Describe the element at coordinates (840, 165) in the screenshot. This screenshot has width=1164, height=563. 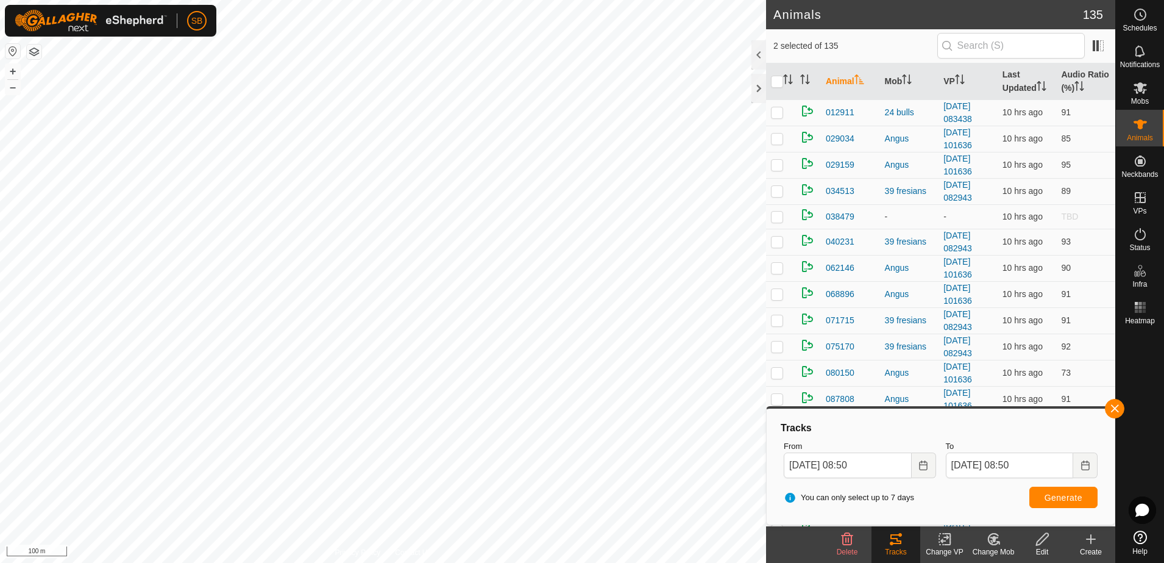
I see `span: 029159` at that location.